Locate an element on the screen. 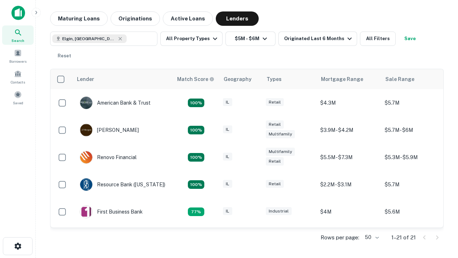  div: Contacts is located at coordinates (18, 77).